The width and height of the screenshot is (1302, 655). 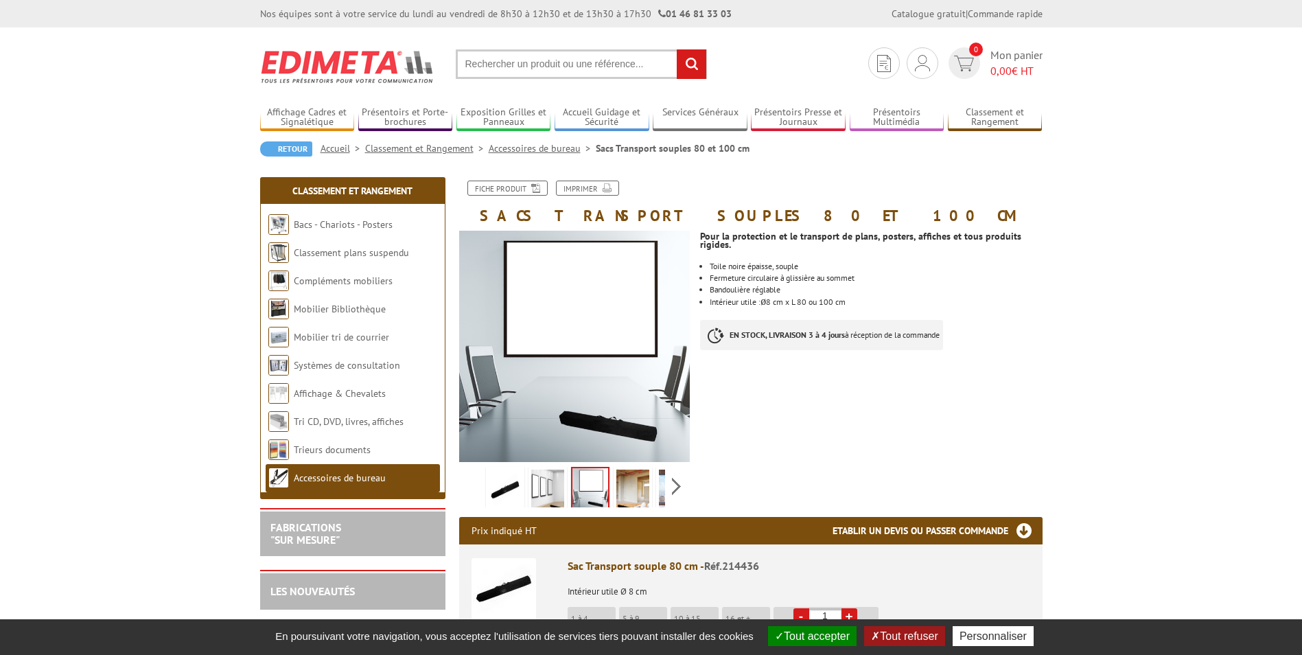 I want to click on img: accessoires_214436.jpg, so click(x=505, y=491).